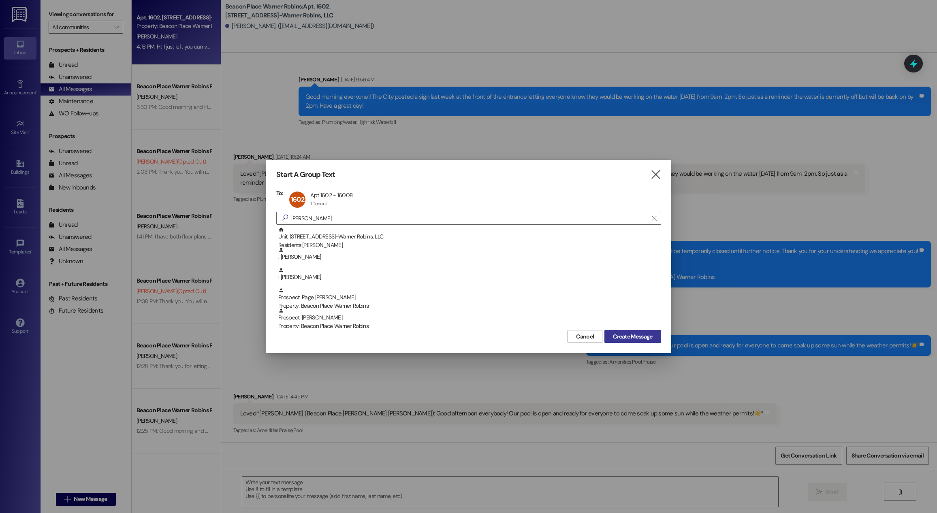 This screenshot has height=513, width=937. I want to click on h3: To:, so click(280, 193).